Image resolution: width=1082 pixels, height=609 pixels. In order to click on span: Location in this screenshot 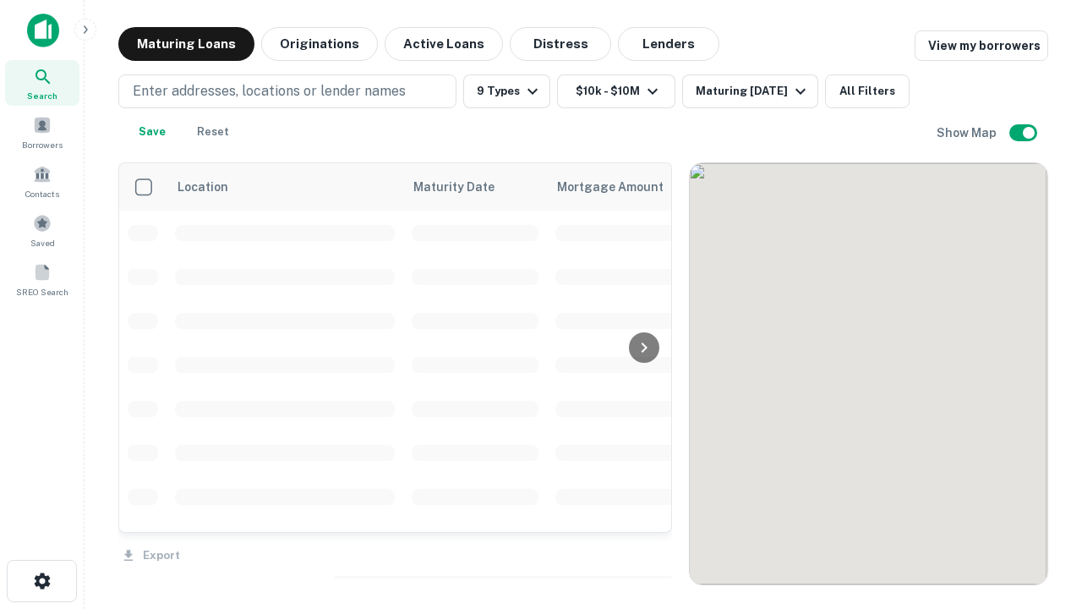, I will do `click(202, 187)`.